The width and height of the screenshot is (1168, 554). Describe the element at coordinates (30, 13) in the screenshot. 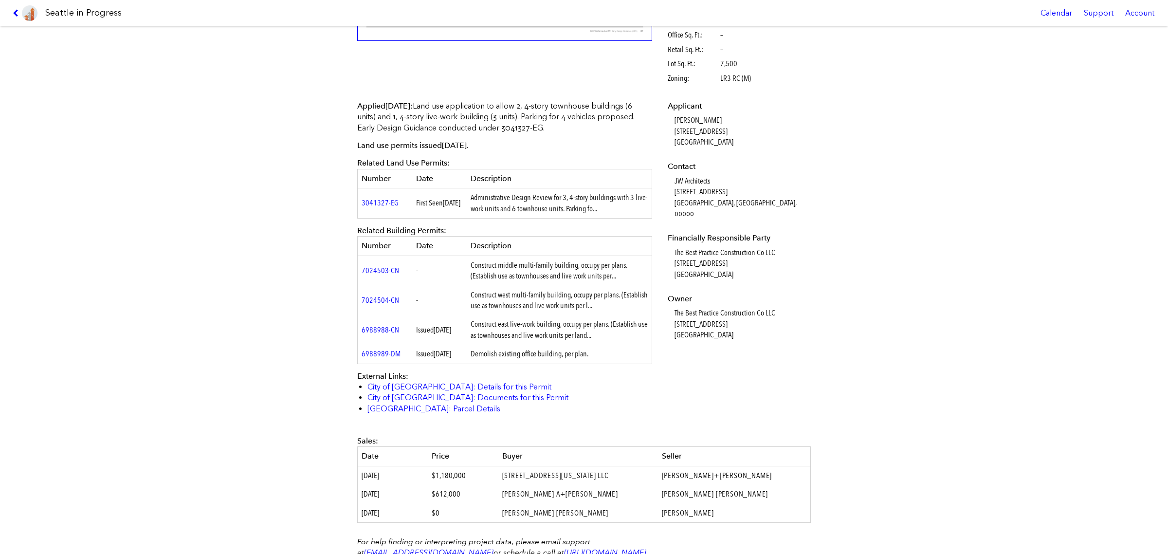

I see `img: favicon-96x96.png` at that location.